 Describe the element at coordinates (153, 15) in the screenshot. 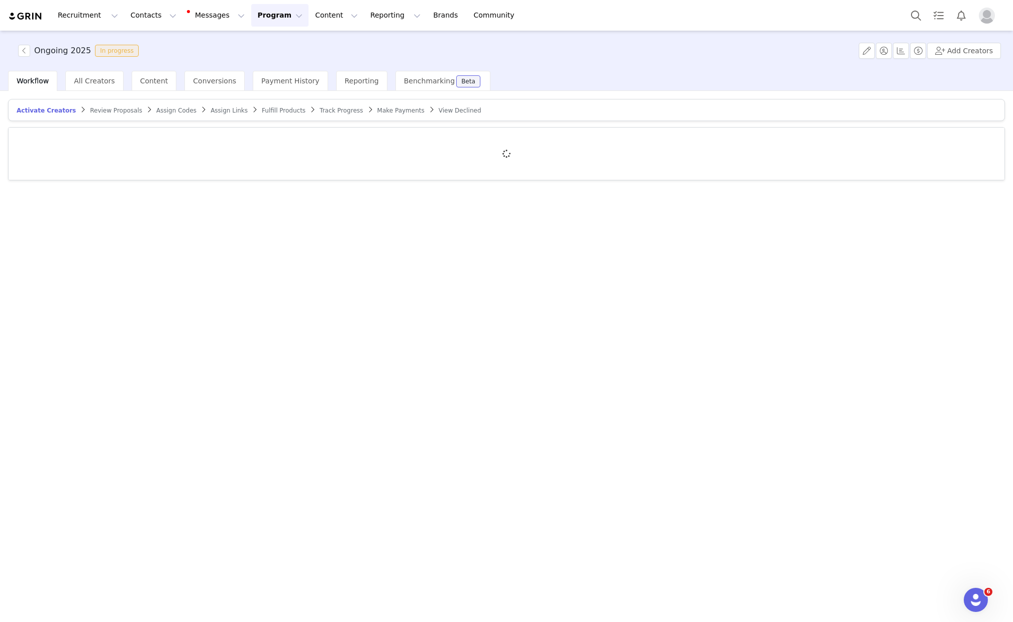

I see `button: Contacts` at that location.